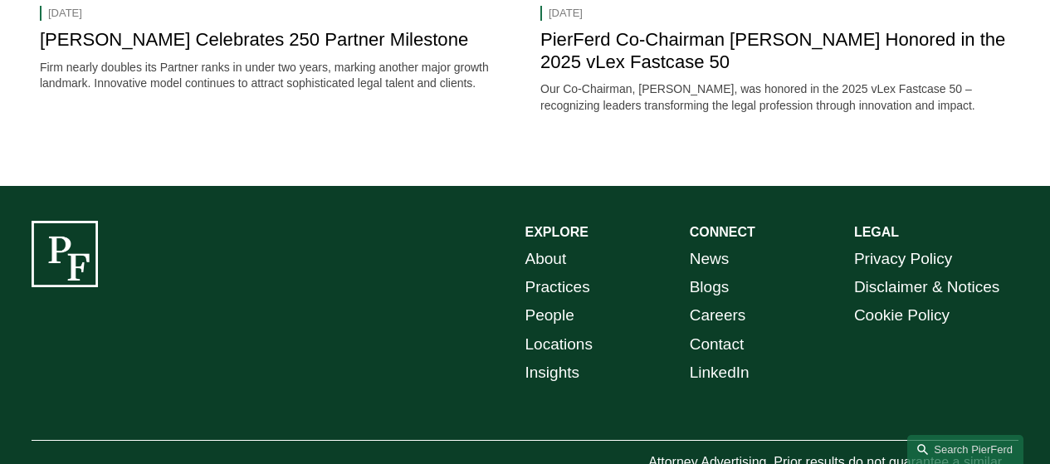  I want to click on a: Search this site, so click(965, 449).